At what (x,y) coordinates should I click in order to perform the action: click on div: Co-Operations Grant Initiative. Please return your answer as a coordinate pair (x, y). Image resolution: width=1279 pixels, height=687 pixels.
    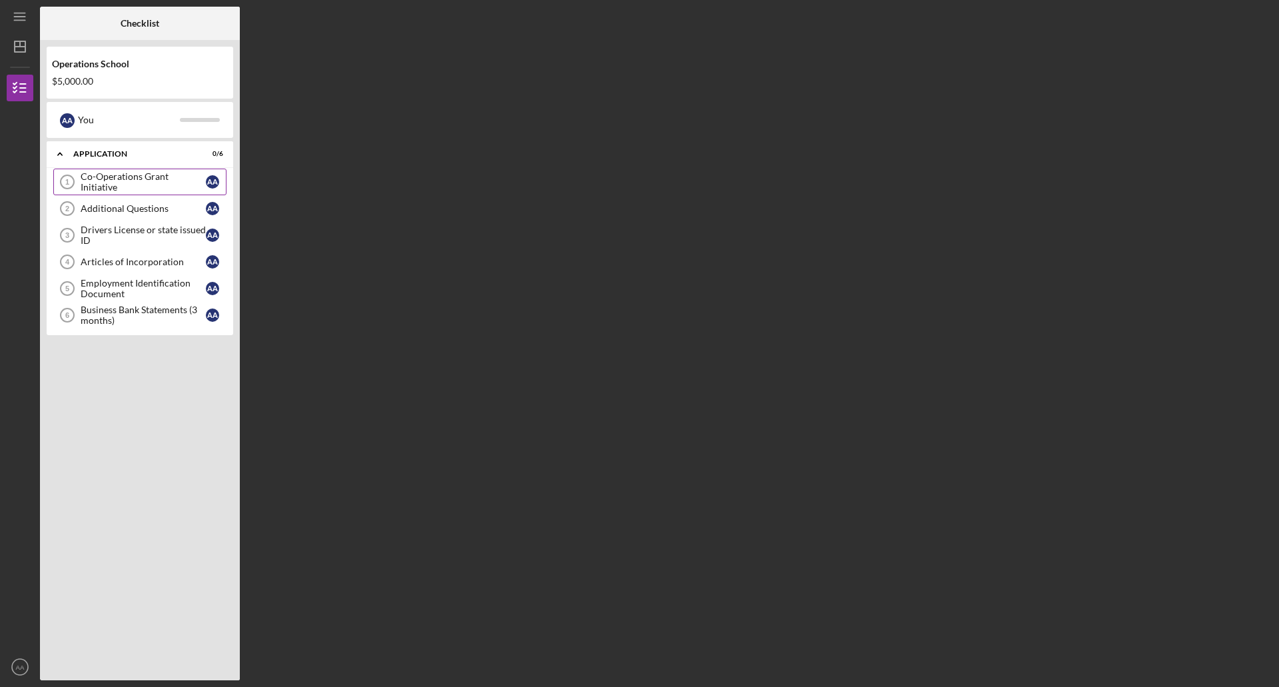
    Looking at the image, I should click on (143, 182).